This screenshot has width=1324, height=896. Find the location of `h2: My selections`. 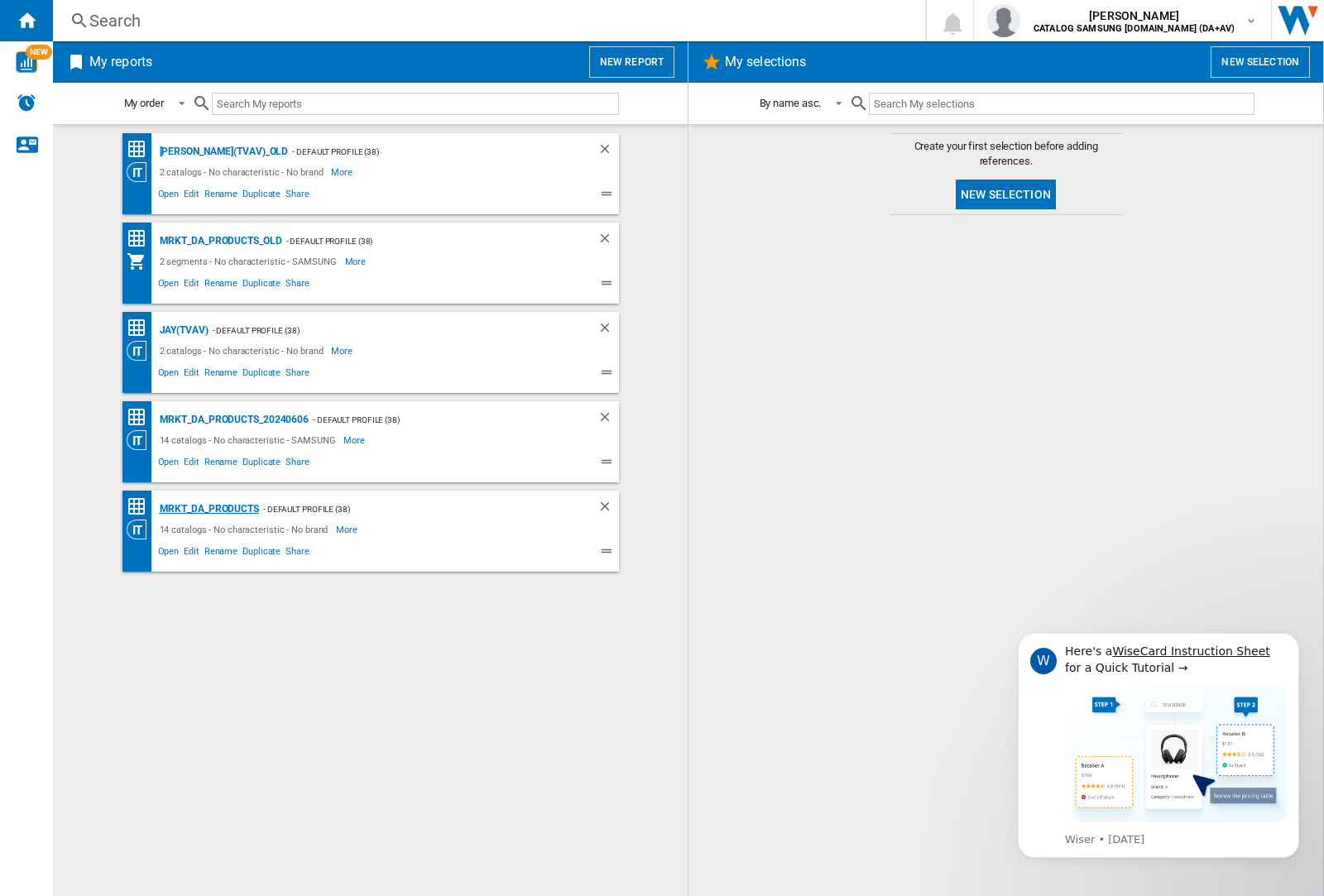

h2: My selections is located at coordinates (766, 62).